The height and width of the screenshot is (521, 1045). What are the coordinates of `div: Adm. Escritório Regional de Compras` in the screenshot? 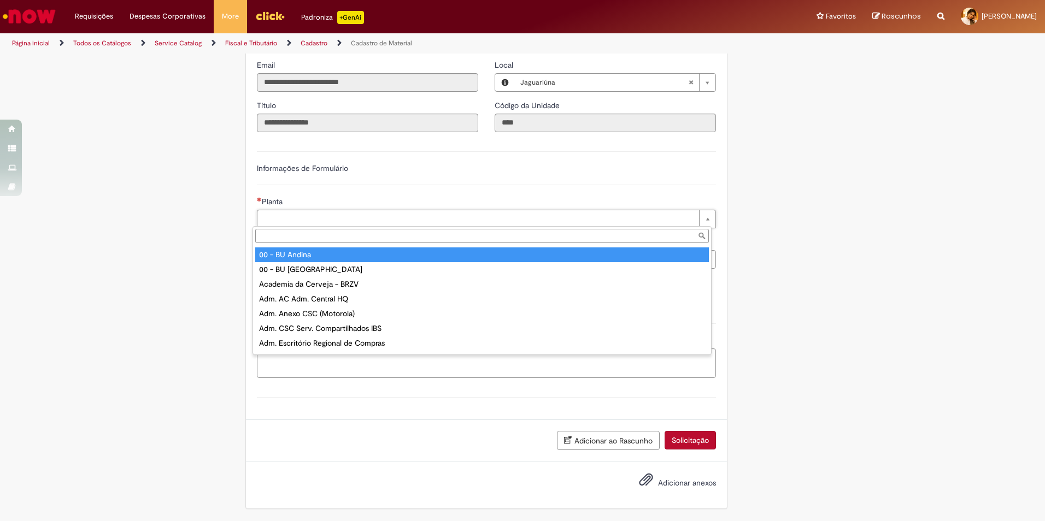 It's located at (482, 343).